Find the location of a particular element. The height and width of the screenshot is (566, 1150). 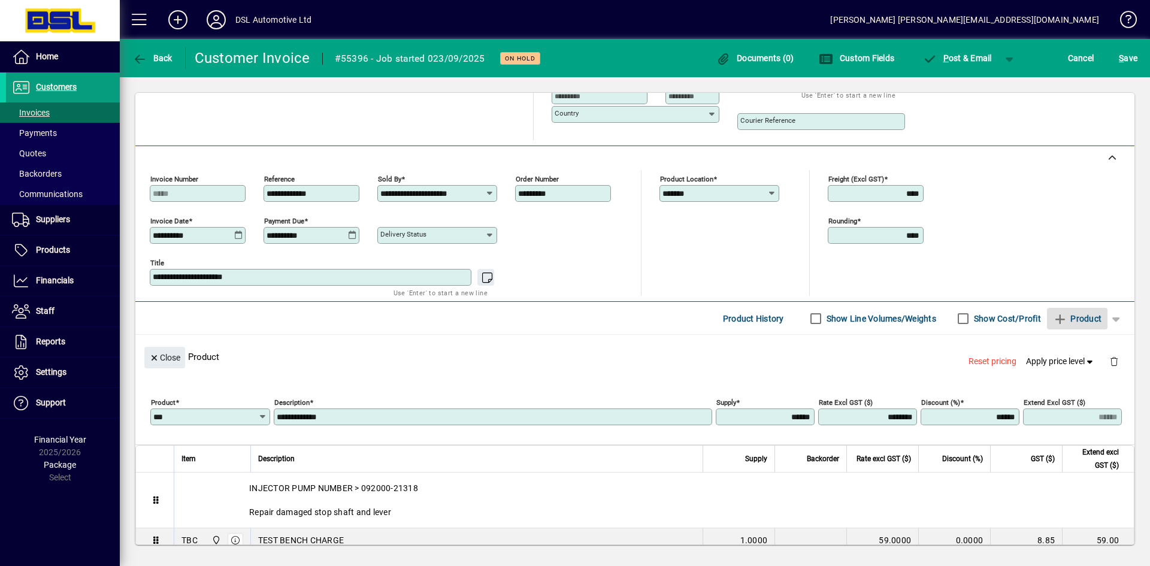

td: 8.85 is located at coordinates (1026, 540).